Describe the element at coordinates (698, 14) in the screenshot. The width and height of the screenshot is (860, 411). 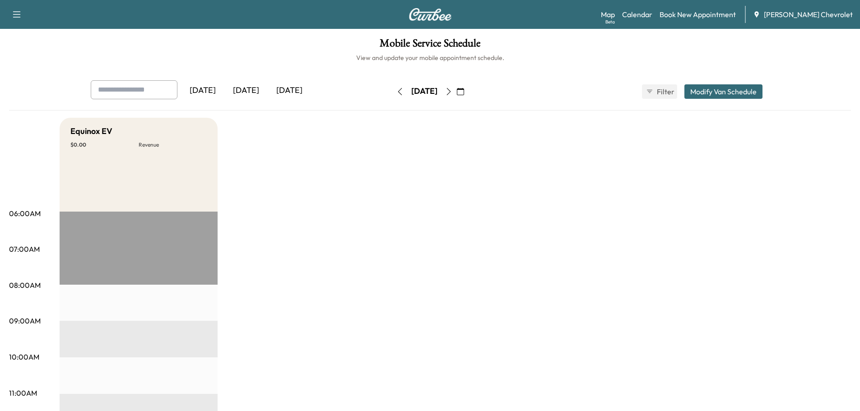
I see `a: Book New Appointment` at that location.